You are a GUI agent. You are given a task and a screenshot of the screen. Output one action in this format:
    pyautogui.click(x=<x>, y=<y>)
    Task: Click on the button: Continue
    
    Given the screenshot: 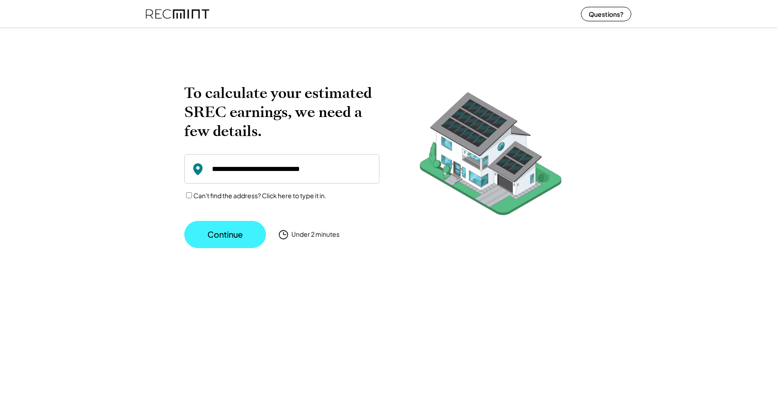 What is the action you would take?
    pyautogui.click(x=225, y=235)
    